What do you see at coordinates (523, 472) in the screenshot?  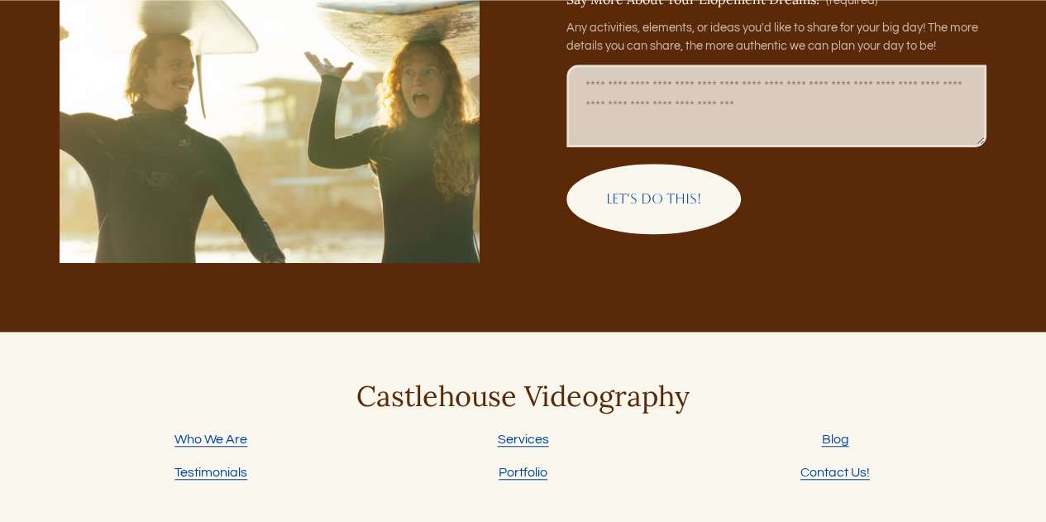 I see `a: Portfolio` at bounding box center [523, 472].